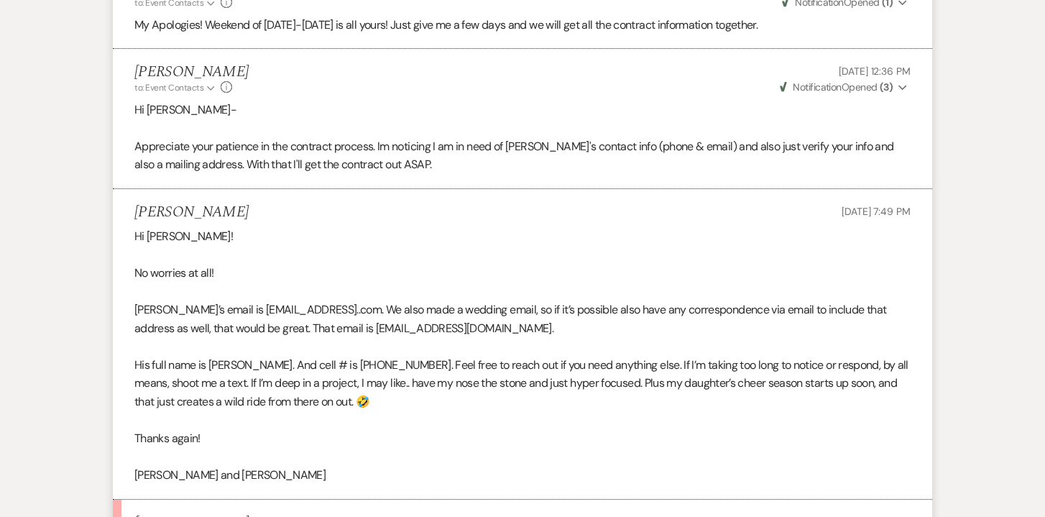 This screenshot has width=1045, height=517. What do you see at coordinates (817, 87) in the screenshot?
I see `span: Notification` at bounding box center [817, 87].